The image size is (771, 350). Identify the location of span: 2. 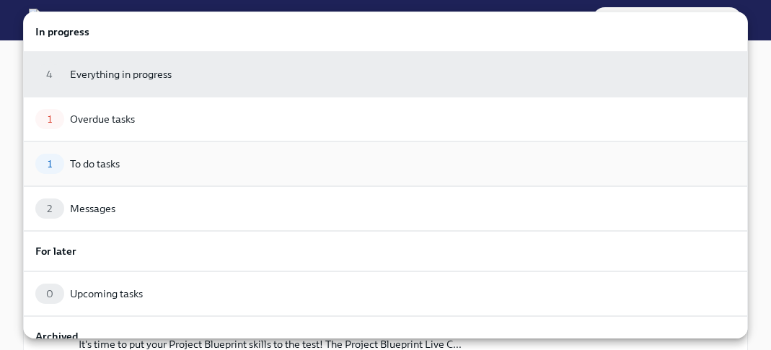
(49, 208).